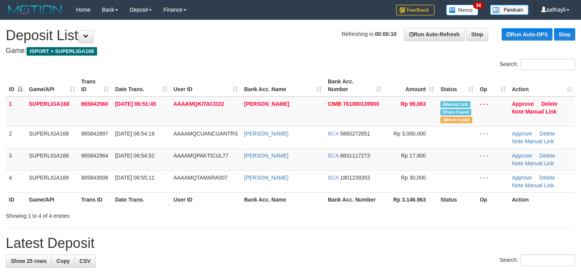  Describe the element at coordinates (201, 155) in the screenshot. I see `span: AAAAMQPAKTICUL77` at that location.